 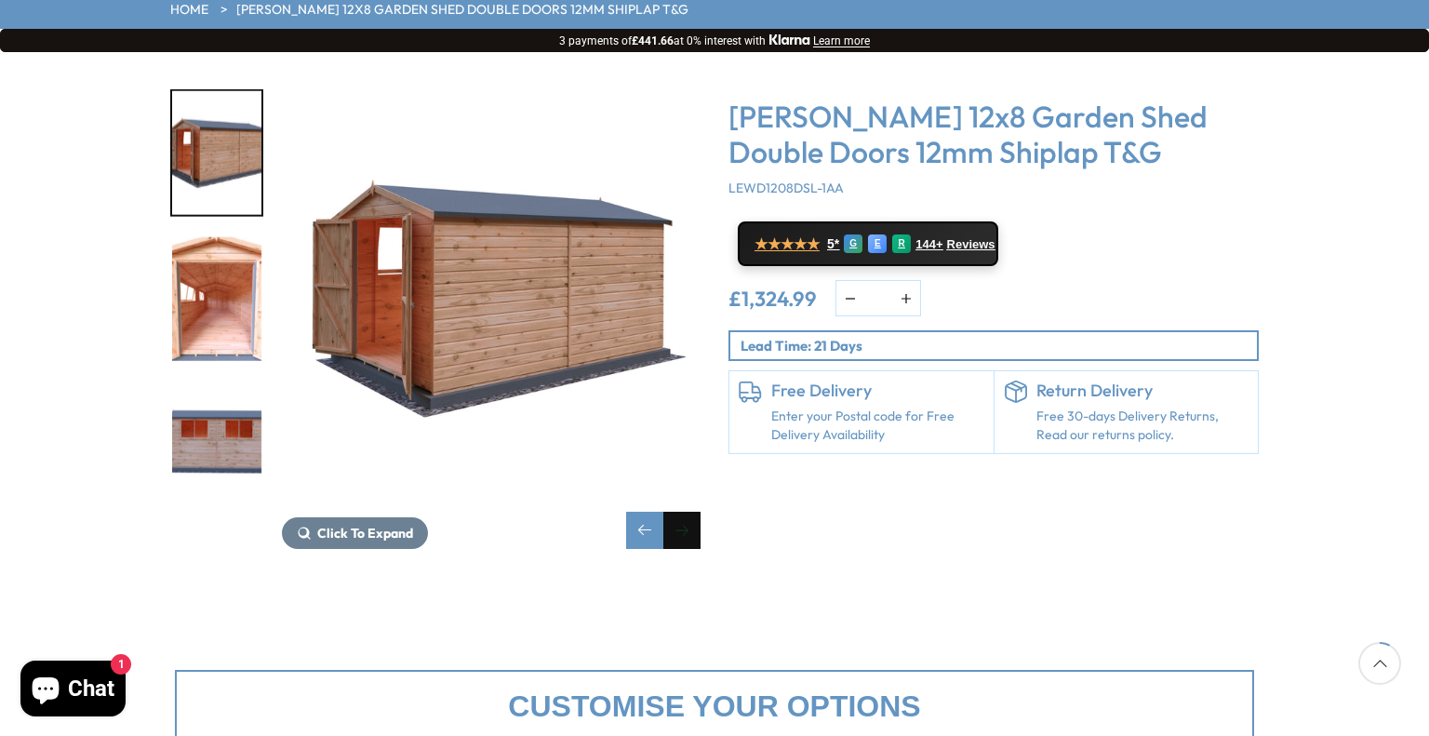 What do you see at coordinates (868, 244) in the screenshot?
I see `a: ★★★★★ 5* G E R 144+ Reviews` at bounding box center [868, 244].